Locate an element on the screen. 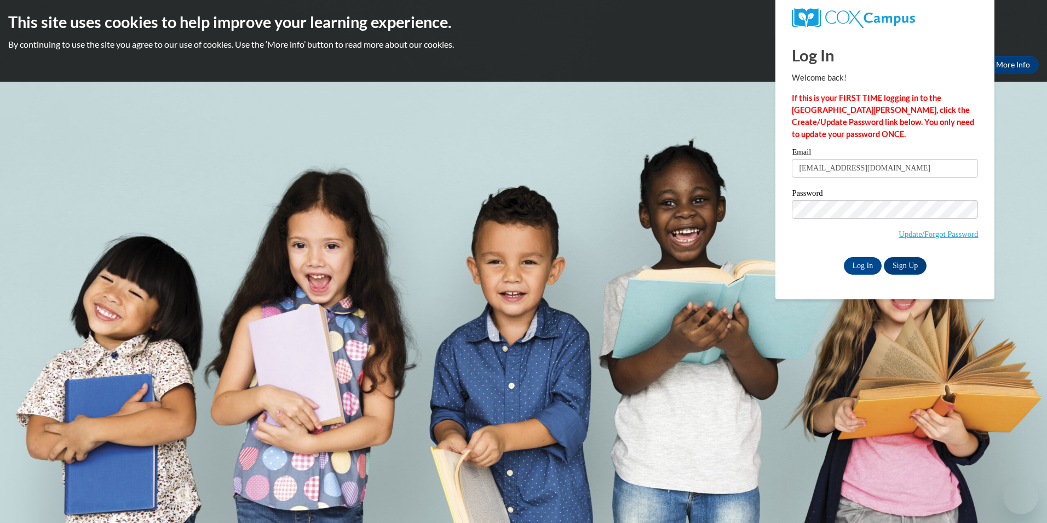 Image resolution: width=1047 pixels, height=523 pixels. a: More Info is located at coordinates (1013, 65).